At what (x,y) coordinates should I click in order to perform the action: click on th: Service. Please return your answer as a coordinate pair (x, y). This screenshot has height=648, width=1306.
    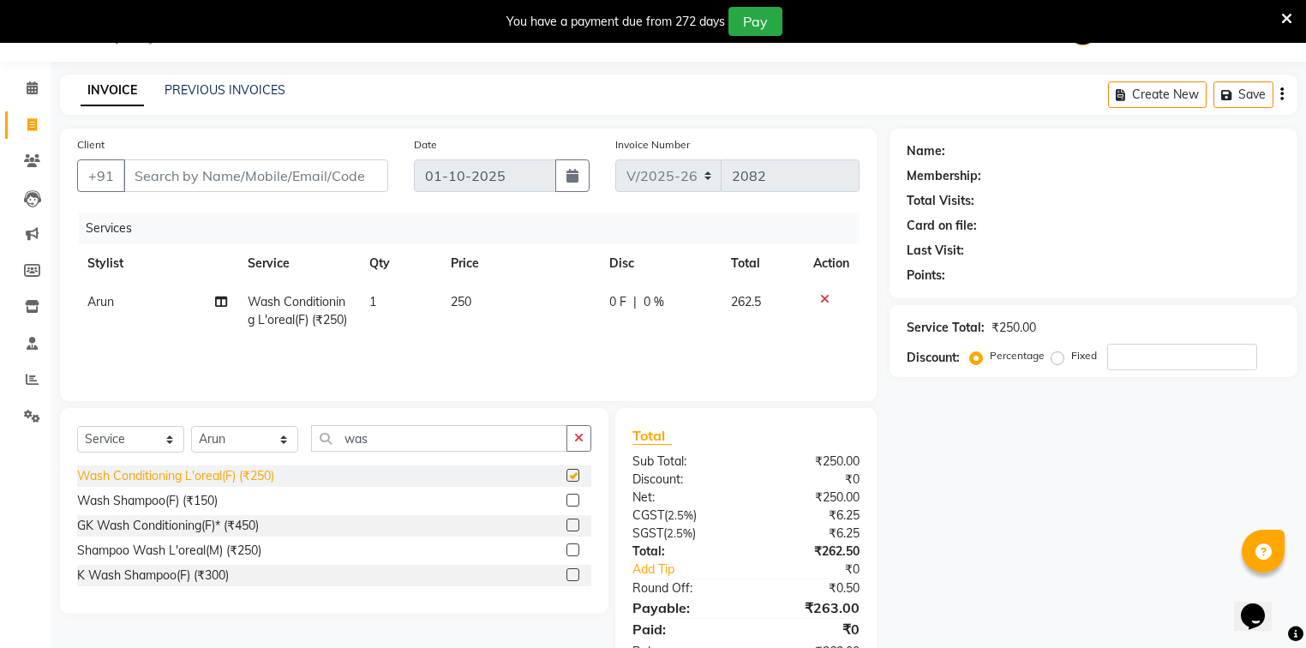
    Looking at the image, I should click on (298, 263).